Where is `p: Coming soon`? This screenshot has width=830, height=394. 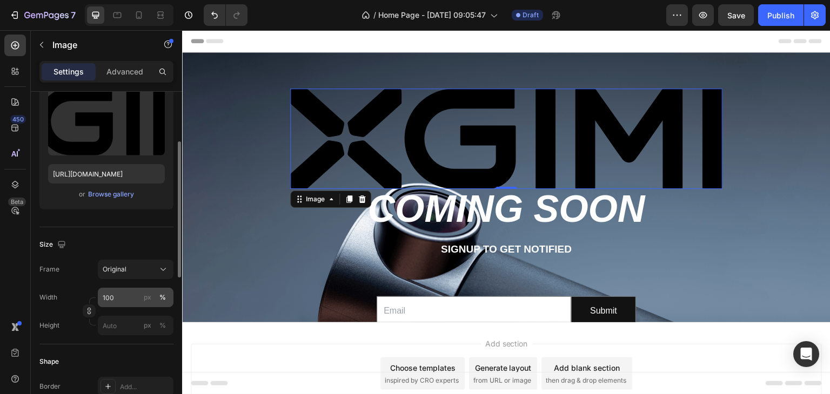 p: Coming soon is located at coordinates (324, 179).